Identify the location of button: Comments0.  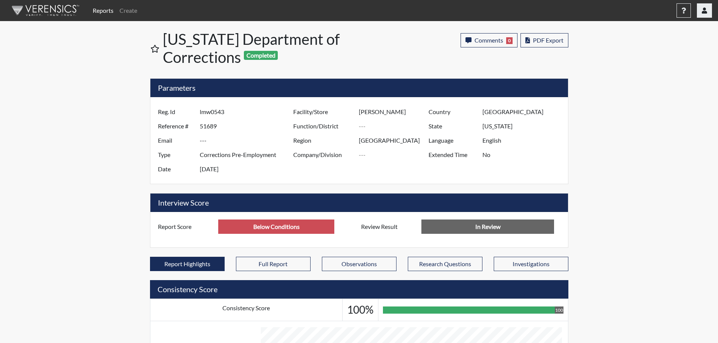
(489, 40).